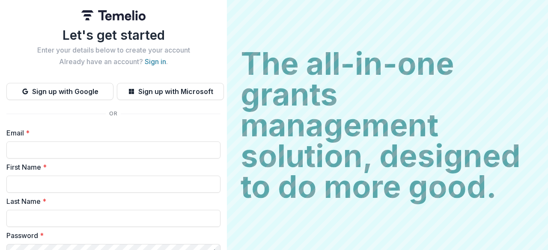  What do you see at coordinates (111, 133) in the screenshot?
I see `label: Email` at bounding box center [111, 133].